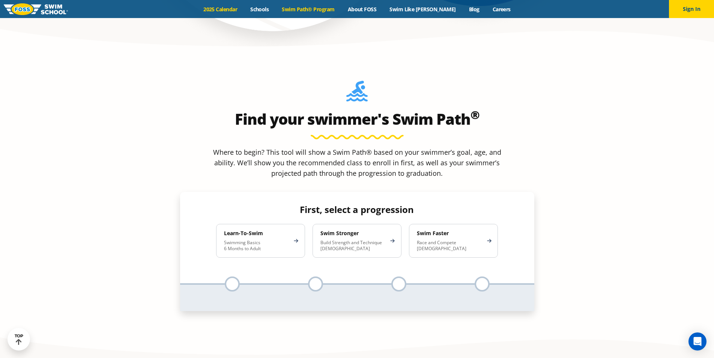 The width and height of the screenshot is (714, 358). What do you see at coordinates (357, 163) in the screenshot?
I see `p: Where to begin? This tool will show a Swim Path® based on your swimmer’s goal, age, and ability. ...` at bounding box center [357, 163].